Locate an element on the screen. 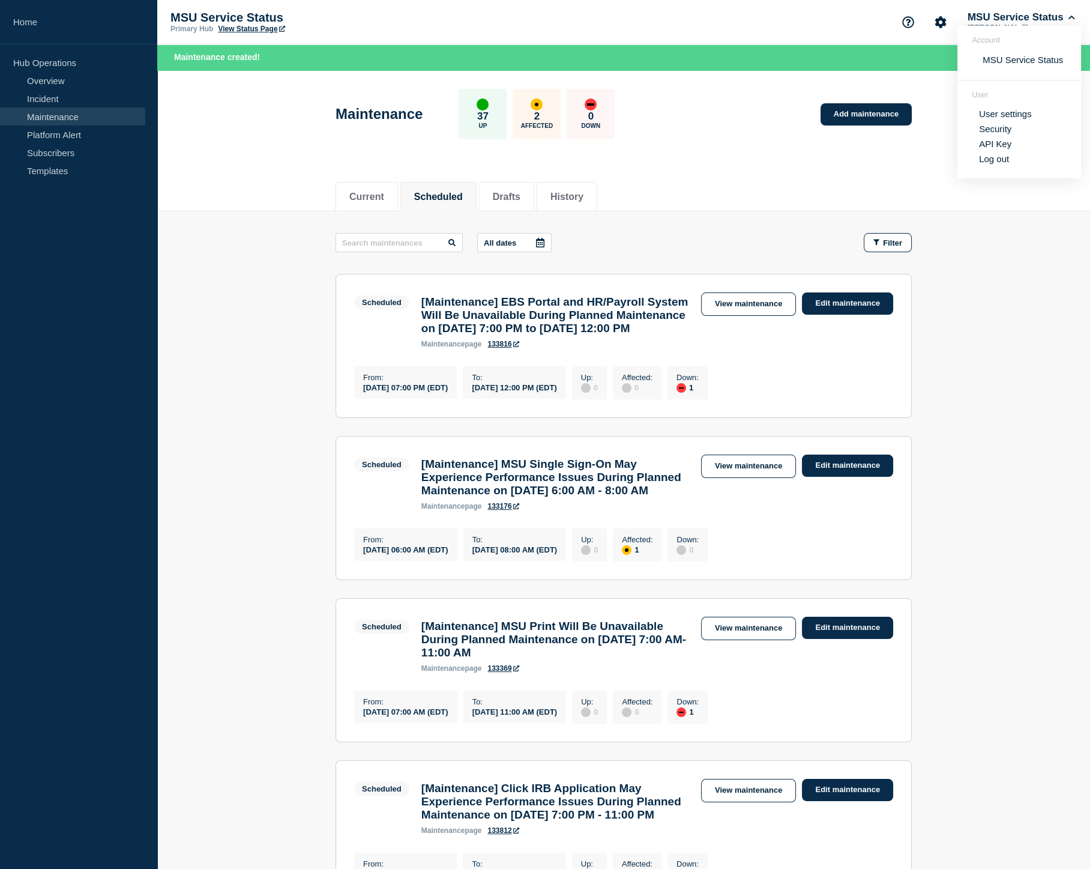 The image size is (1090, 869). p: MSU Service Status is located at coordinates (291, 17).